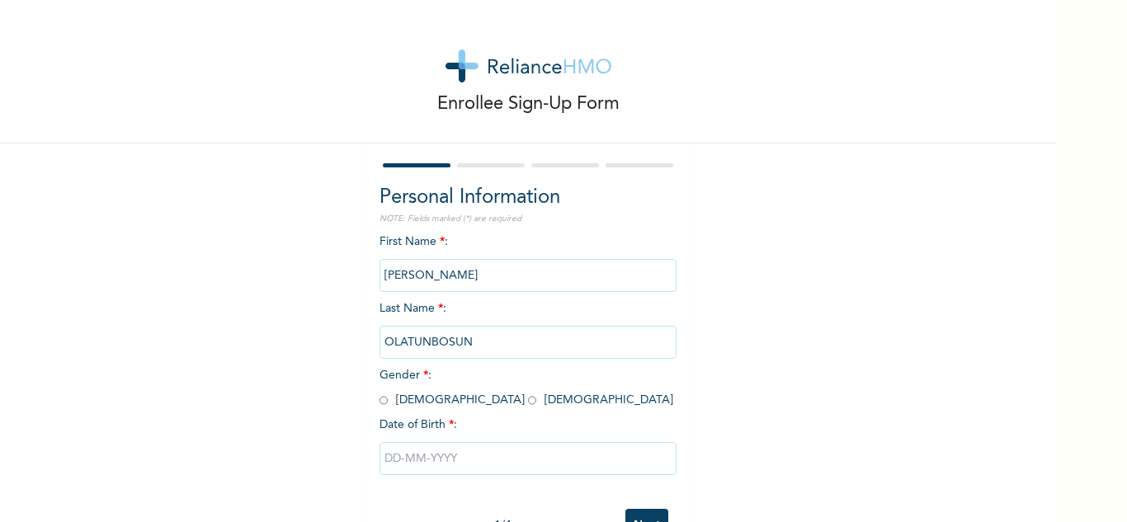  I want to click on p: Enrollee Sign-Up Form, so click(528, 104).